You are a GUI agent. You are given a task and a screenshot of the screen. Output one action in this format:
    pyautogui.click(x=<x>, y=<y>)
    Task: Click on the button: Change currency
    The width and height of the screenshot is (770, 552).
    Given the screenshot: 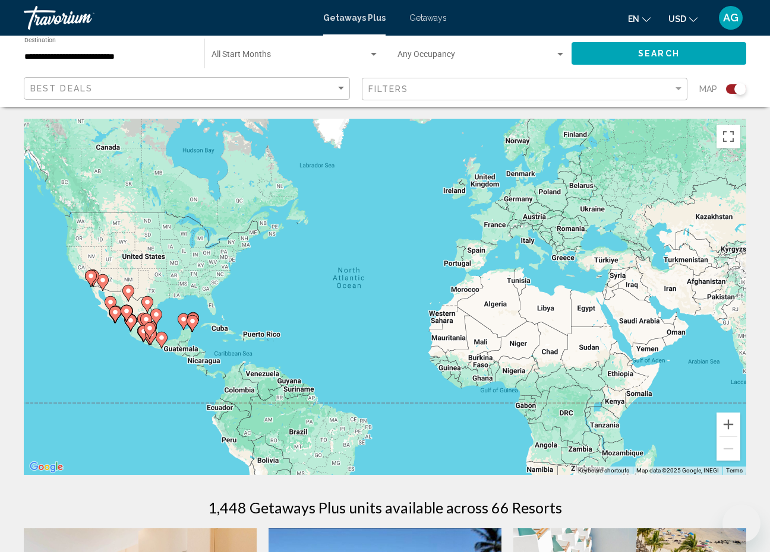 What is the action you would take?
    pyautogui.click(x=682, y=18)
    